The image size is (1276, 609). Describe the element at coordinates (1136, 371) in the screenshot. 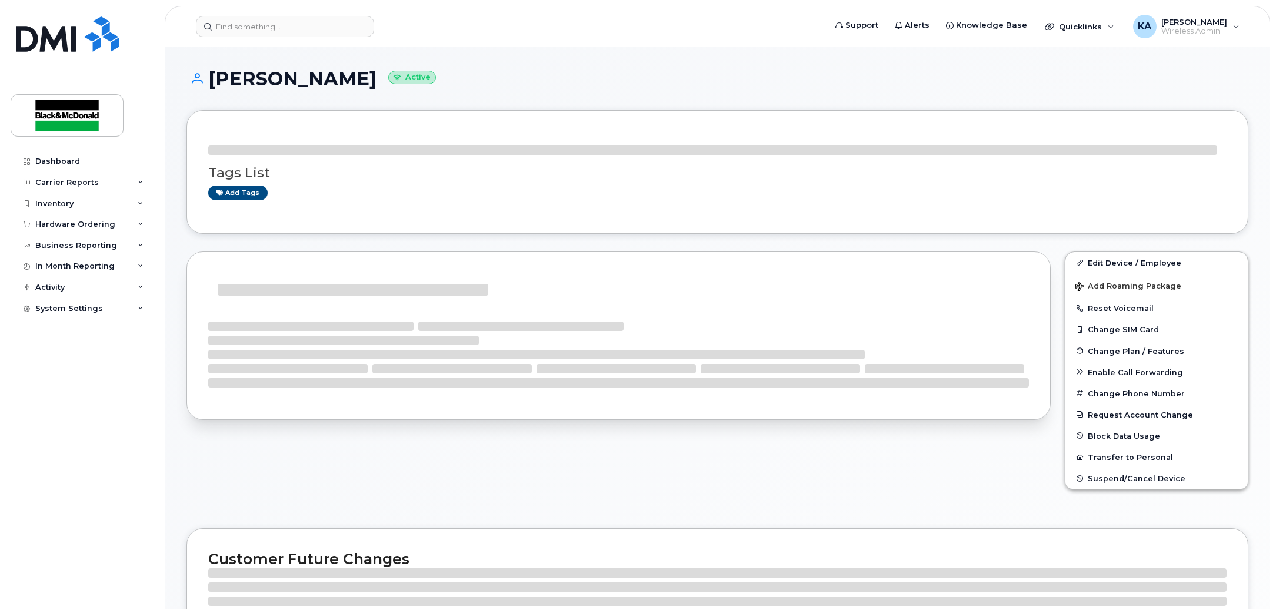

I see `span: Enable Call Forwarding` at that location.